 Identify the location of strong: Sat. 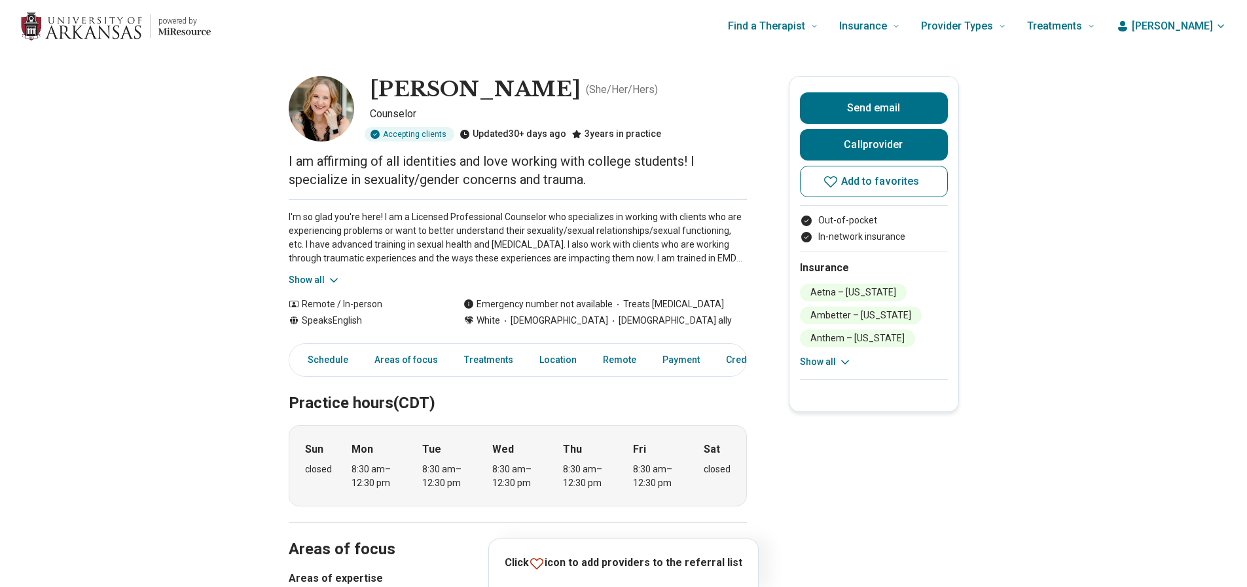
(712, 449).